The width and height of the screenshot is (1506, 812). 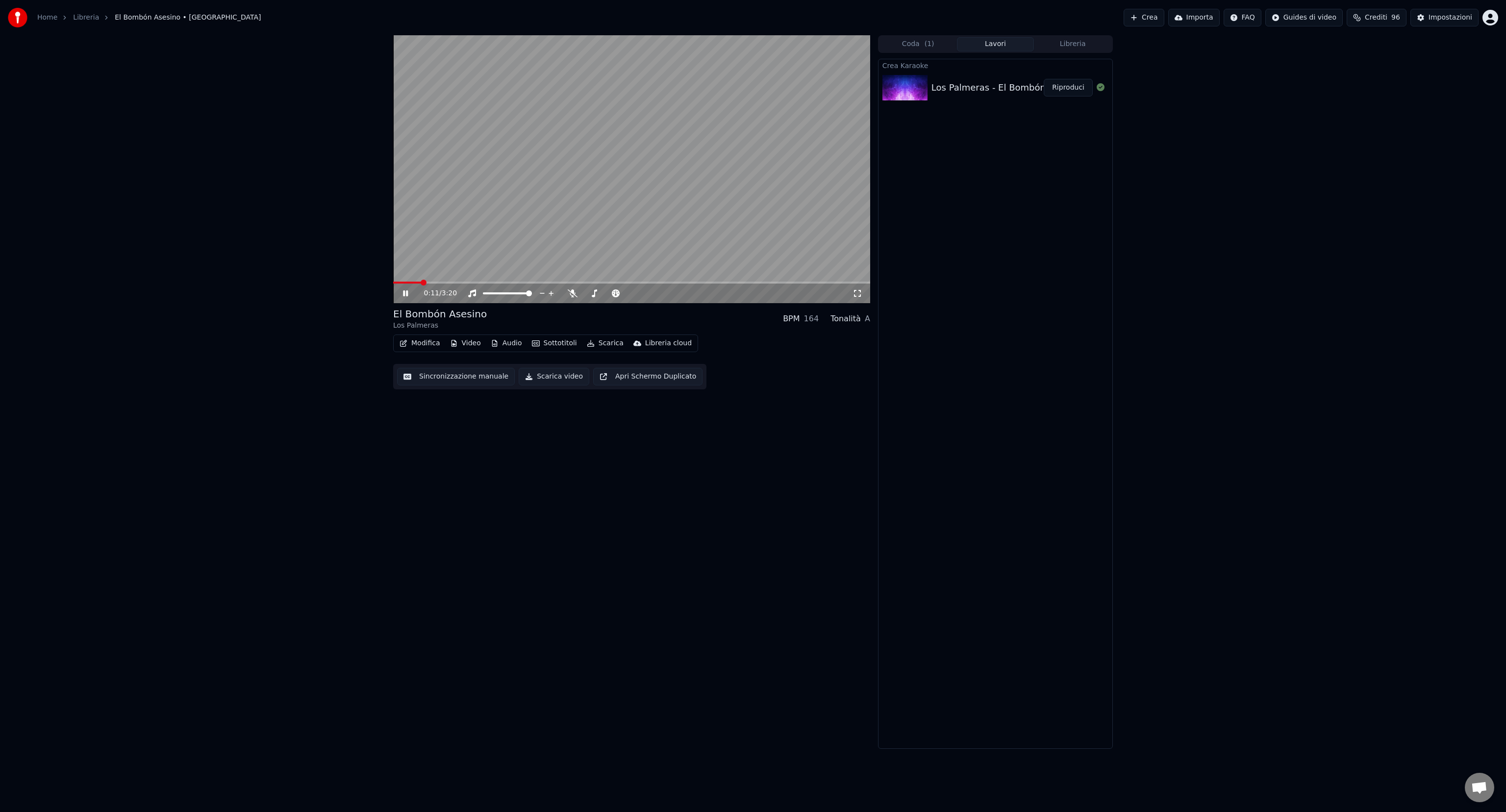 What do you see at coordinates (995, 65) in the screenshot?
I see `div: Crea Karaoke` at bounding box center [995, 65].